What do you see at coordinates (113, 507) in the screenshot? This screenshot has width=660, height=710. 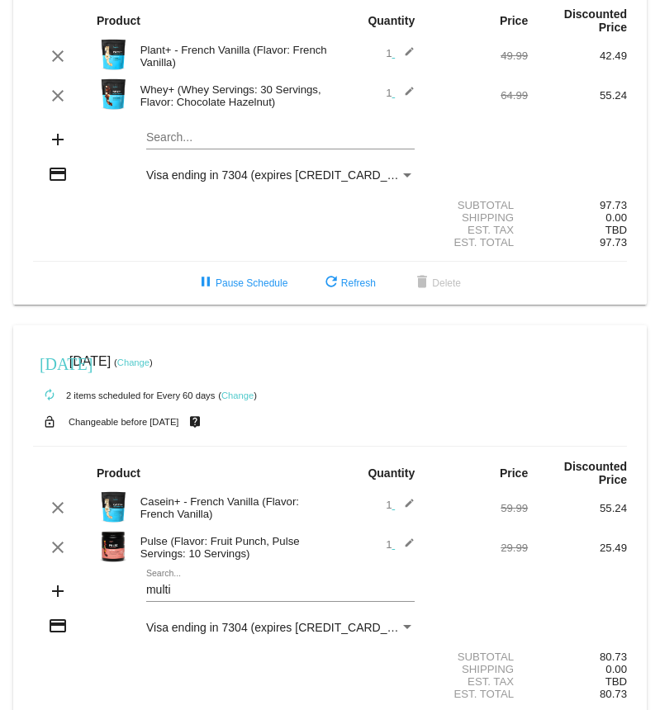 I see `img: Image-1-Carousel-Casein-Vanilla.png` at bounding box center [113, 507].